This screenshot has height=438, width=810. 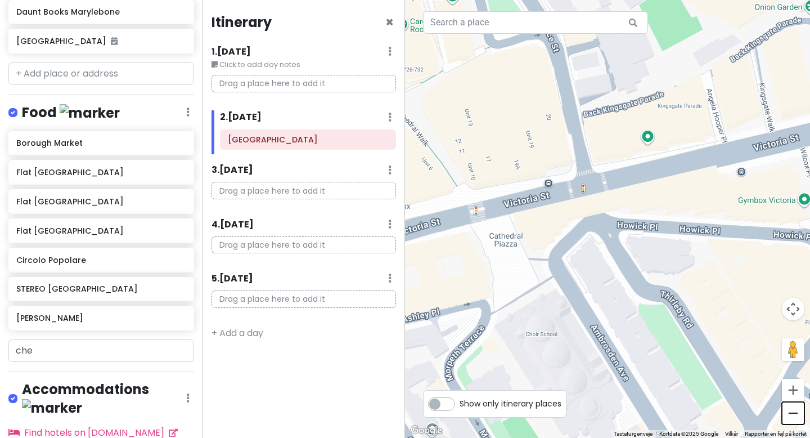 What do you see at coordinates (71, 112) in the screenshot?
I see `h4: Food` at bounding box center [71, 112].